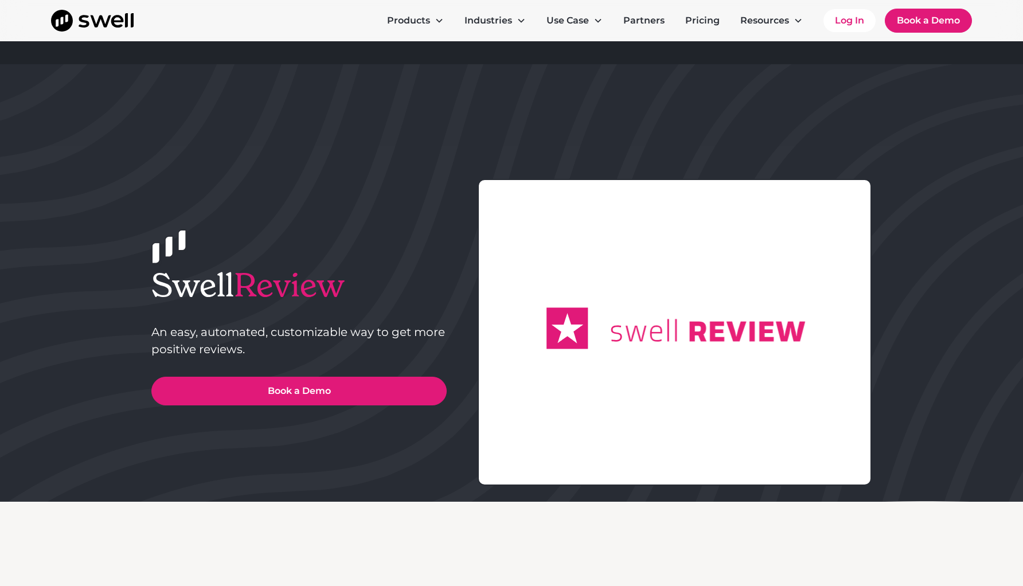  I want to click on a: Pricing, so click(702, 21).